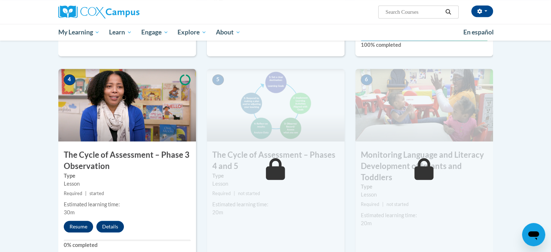 The image size is (551, 252). Describe the element at coordinates (367, 80) in the screenshot. I see `span: 6` at that location.